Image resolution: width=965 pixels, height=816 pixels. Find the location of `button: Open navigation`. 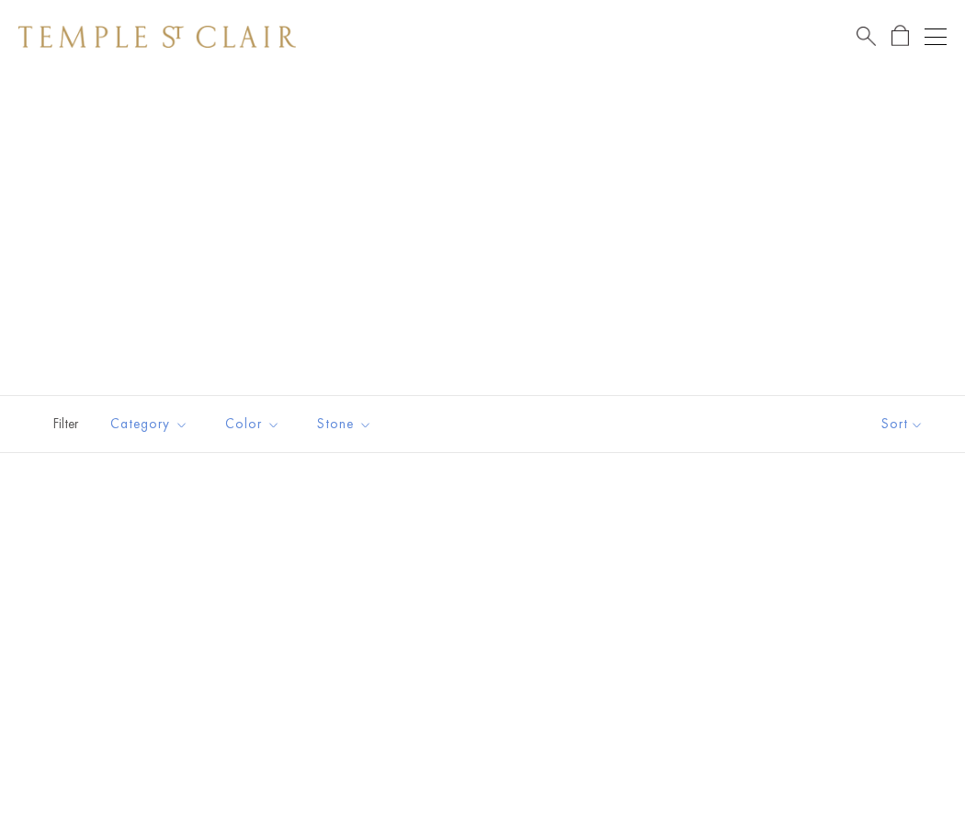

button: Open navigation is located at coordinates (935, 37).